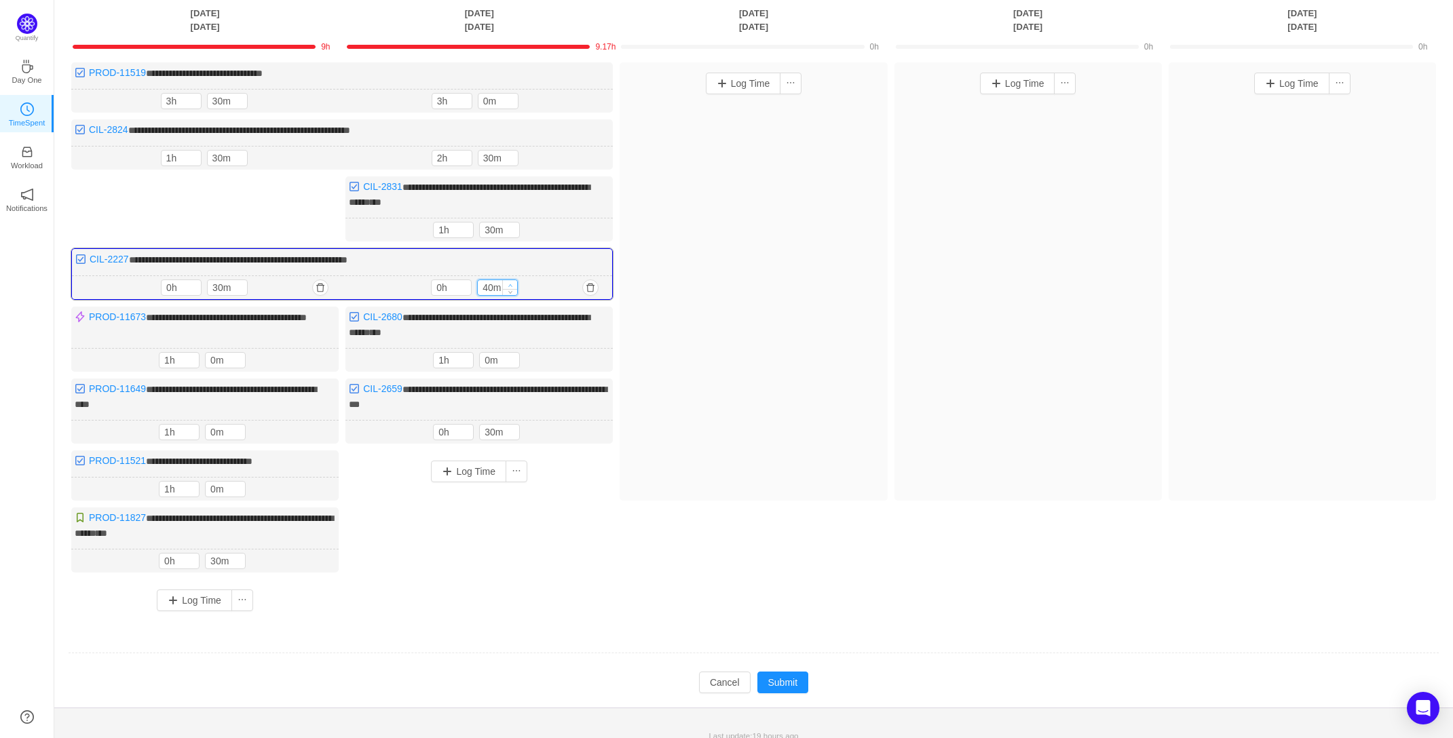 This screenshot has width=1453, height=738. What do you see at coordinates (27, 152) in the screenshot?
I see `i: icon: inbox` at bounding box center [27, 152].